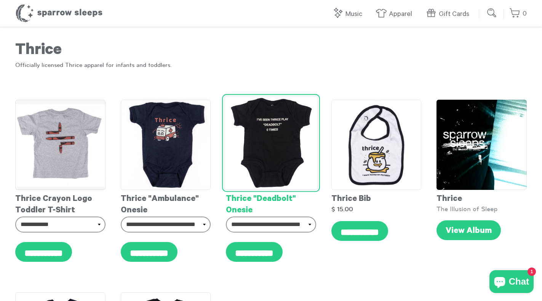 This screenshot has width=542, height=301. Describe the element at coordinates (376, 145) in the screenshot. I see `img: Thrice-Bib_grande.png` at that location.